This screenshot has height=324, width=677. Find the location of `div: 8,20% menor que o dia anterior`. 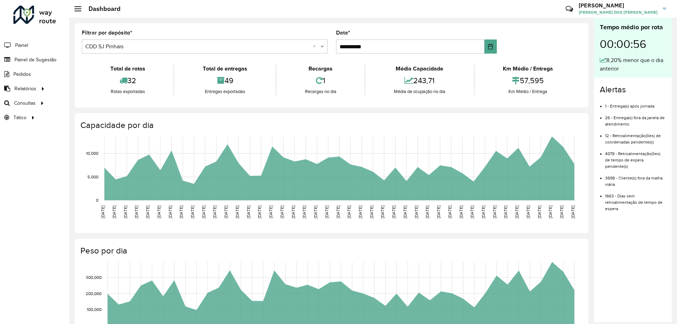

div: 8,20% menor que o dia anterior is located at coordinates (633, 65).